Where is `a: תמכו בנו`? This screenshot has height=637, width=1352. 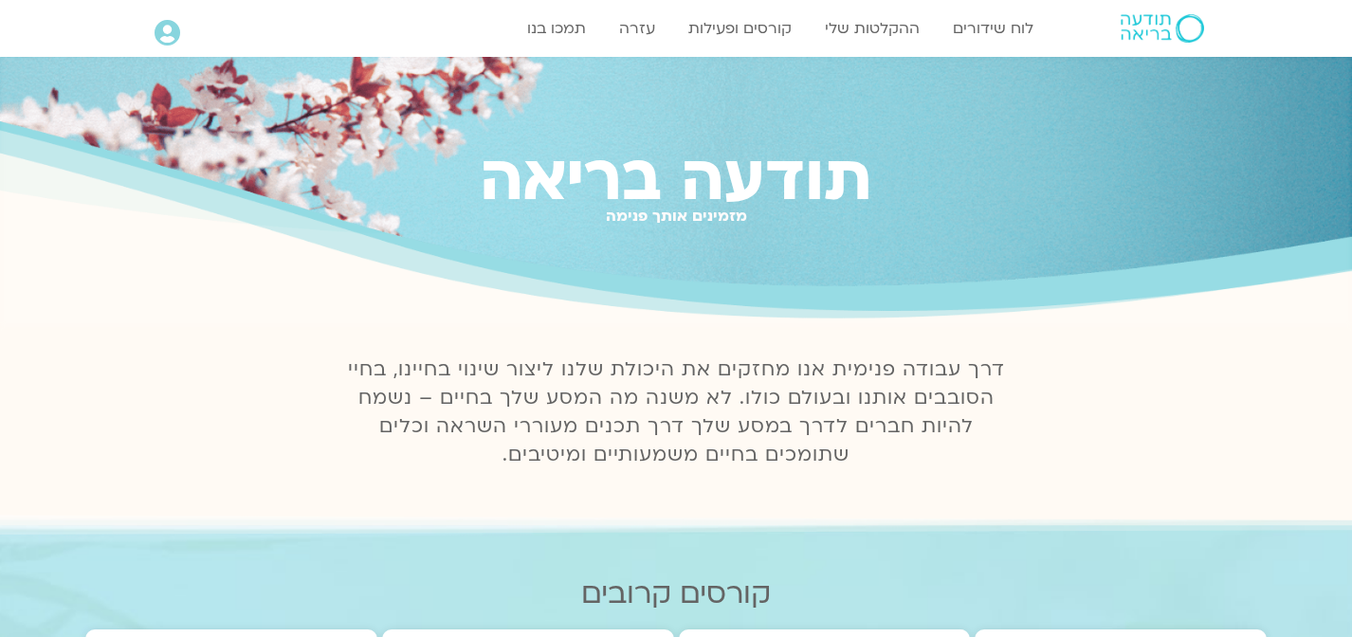
a: תמכו בנו is located at coordinates (556, 28).